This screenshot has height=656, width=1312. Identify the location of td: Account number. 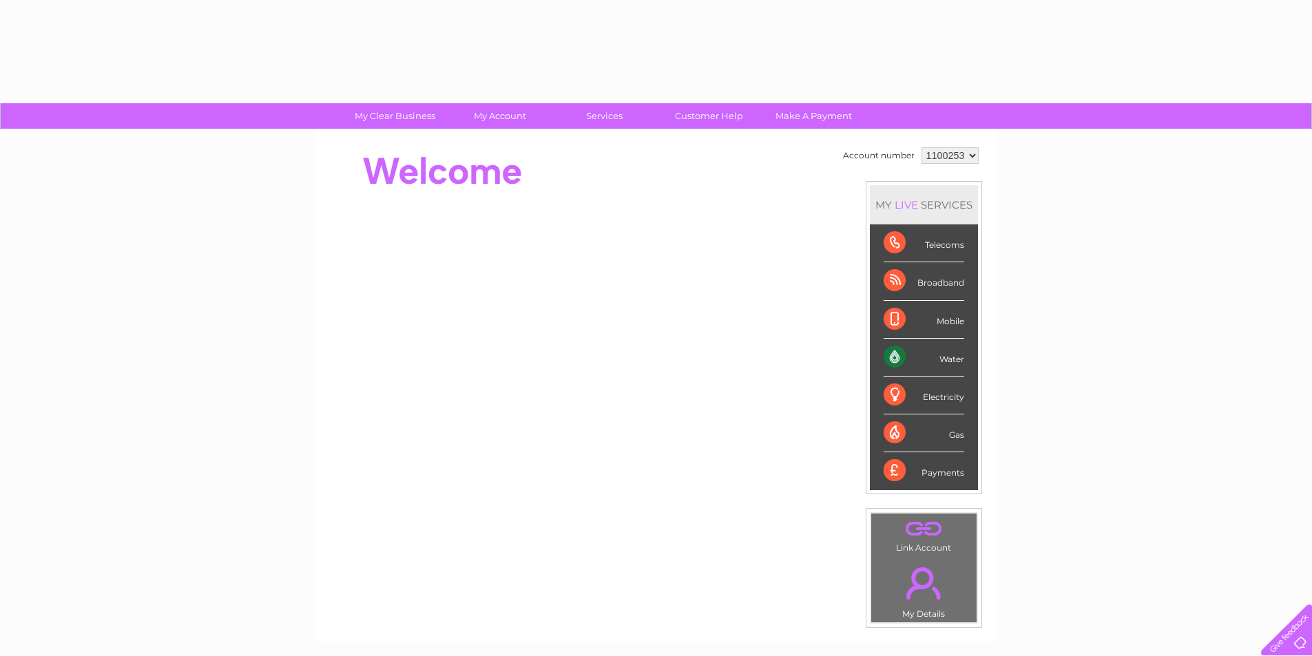
(879, 156).